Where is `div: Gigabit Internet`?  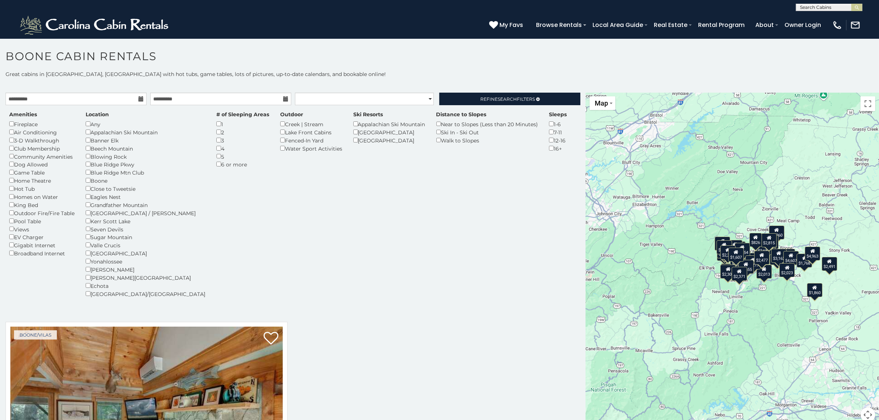
div: Gigabit Internet is located at coordinates (42, 245).